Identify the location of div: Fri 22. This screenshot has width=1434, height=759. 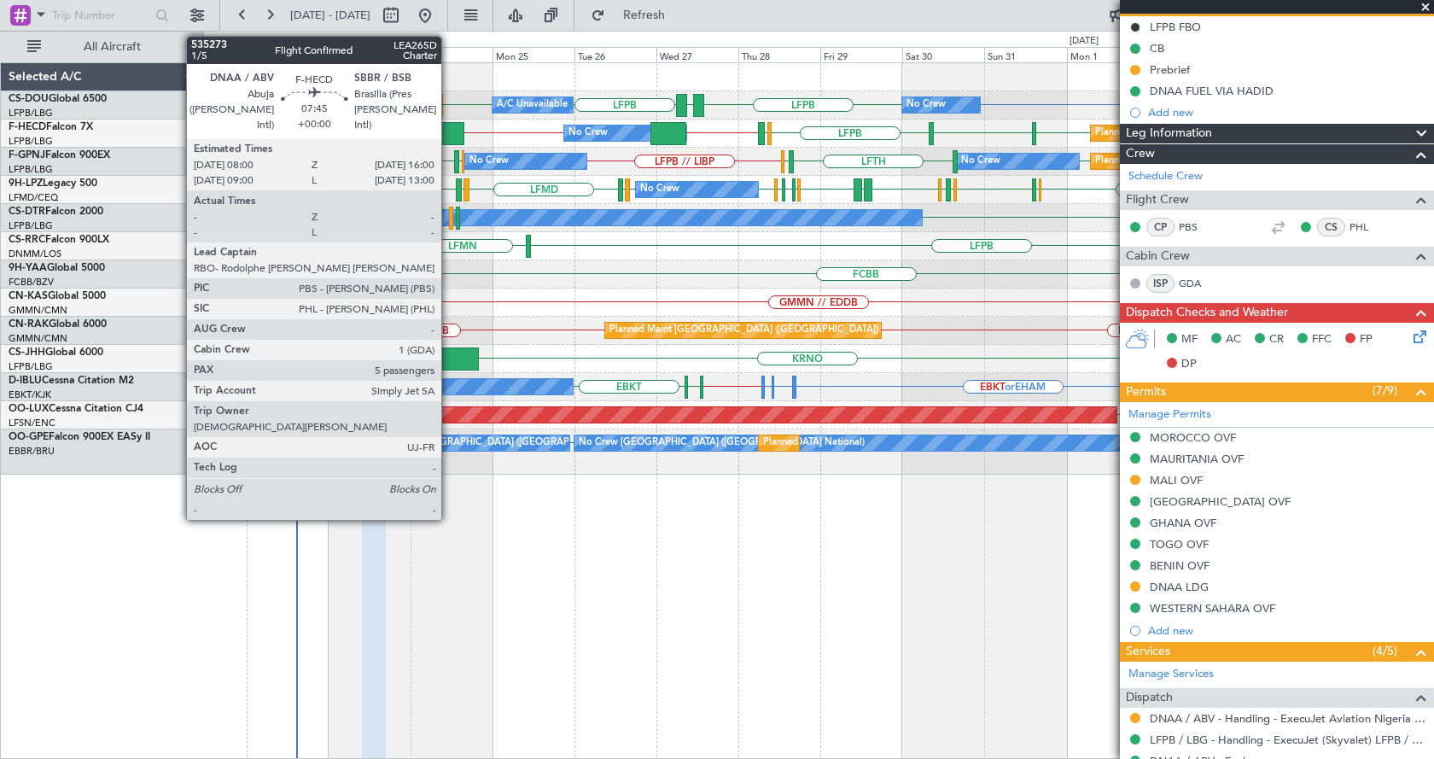
(288, 55).